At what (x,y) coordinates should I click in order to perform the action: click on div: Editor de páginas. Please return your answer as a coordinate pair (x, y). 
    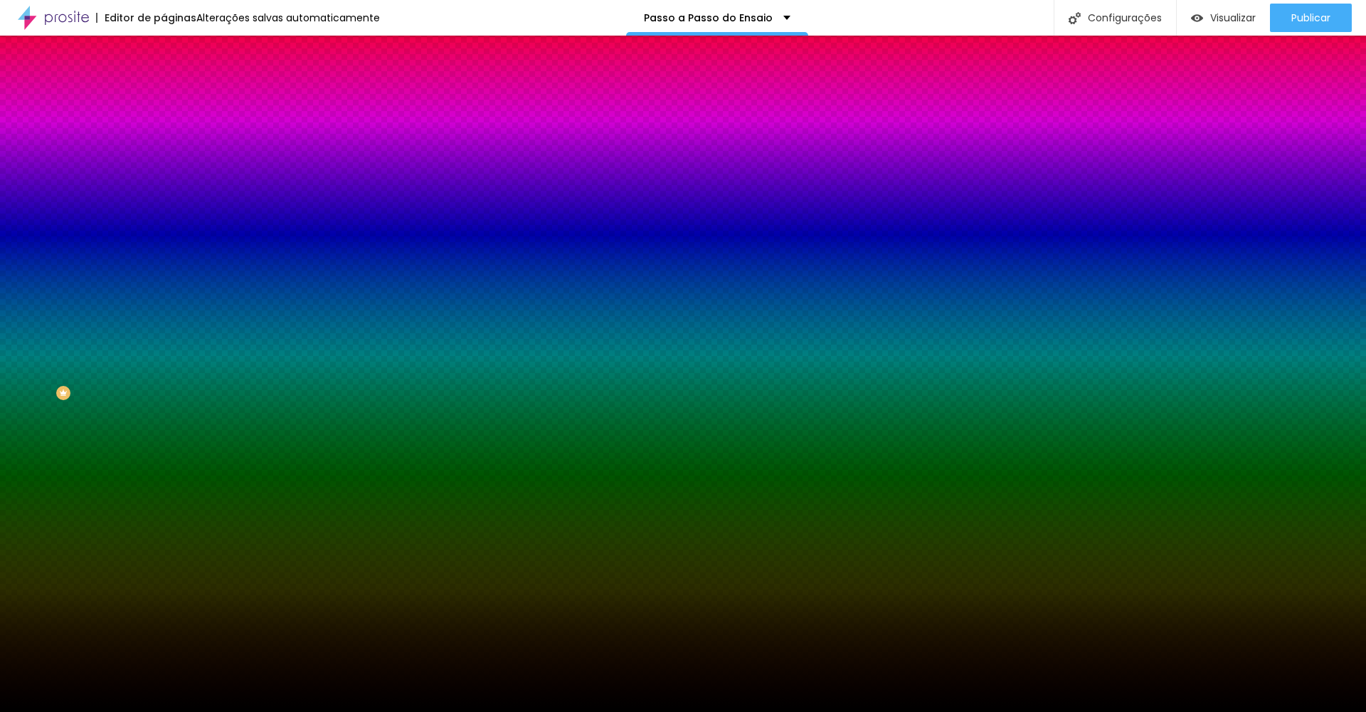
    Looking at the image, I should click on (146, 18).